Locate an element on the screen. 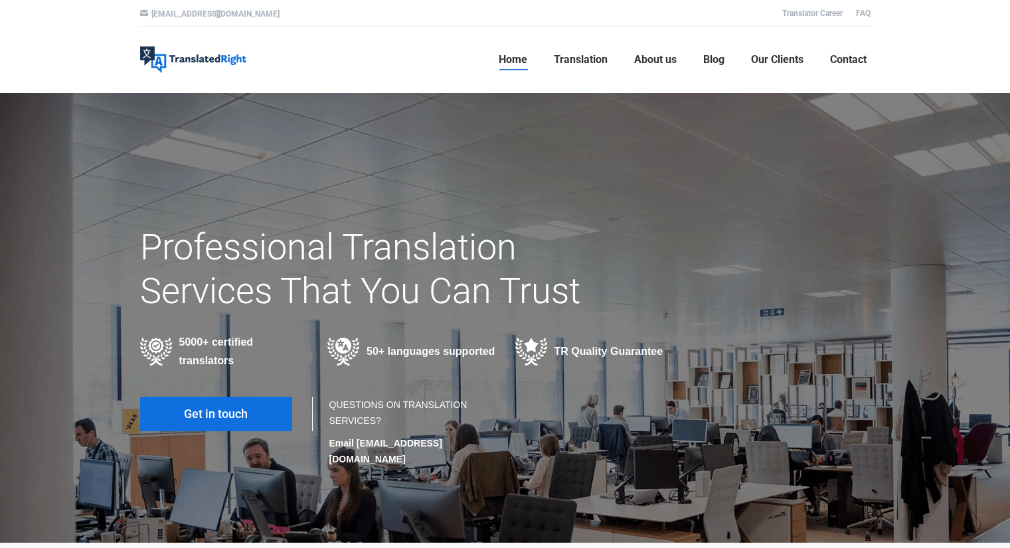 This screenshot has width=1010, height=548. a: Translation is located at coordinates (580, 60).